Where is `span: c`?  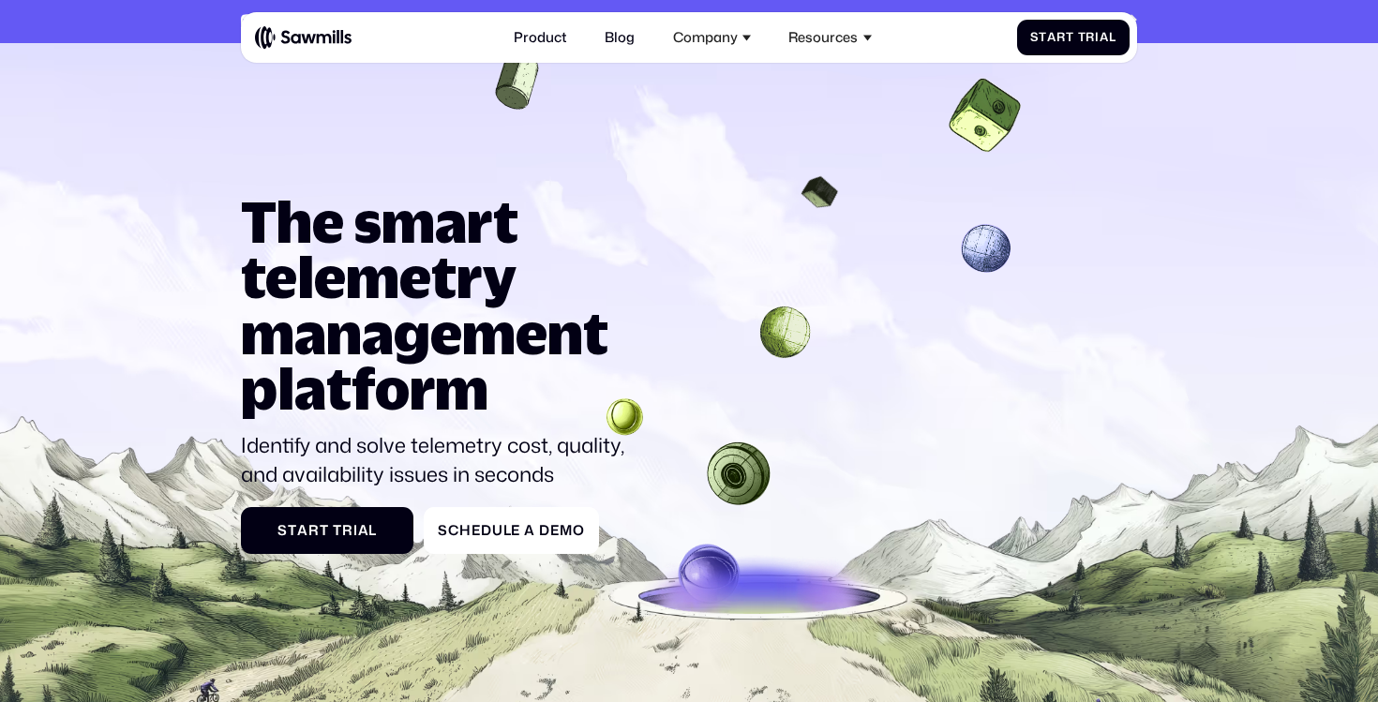
span: c is located at coordinates (454, 531).